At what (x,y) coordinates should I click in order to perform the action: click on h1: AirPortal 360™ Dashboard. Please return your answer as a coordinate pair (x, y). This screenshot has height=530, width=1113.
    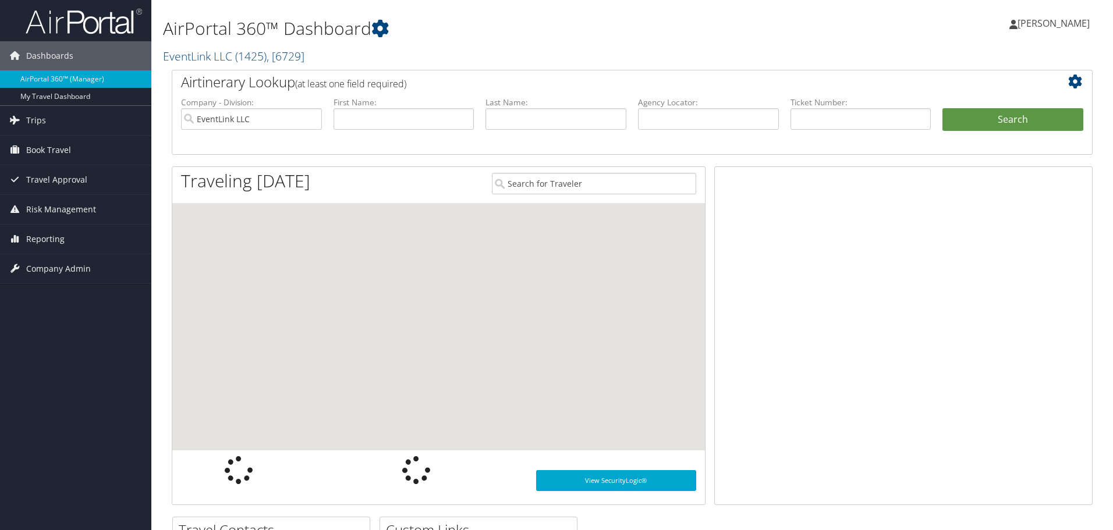
    Looking at the image, I should click on (475, 29).